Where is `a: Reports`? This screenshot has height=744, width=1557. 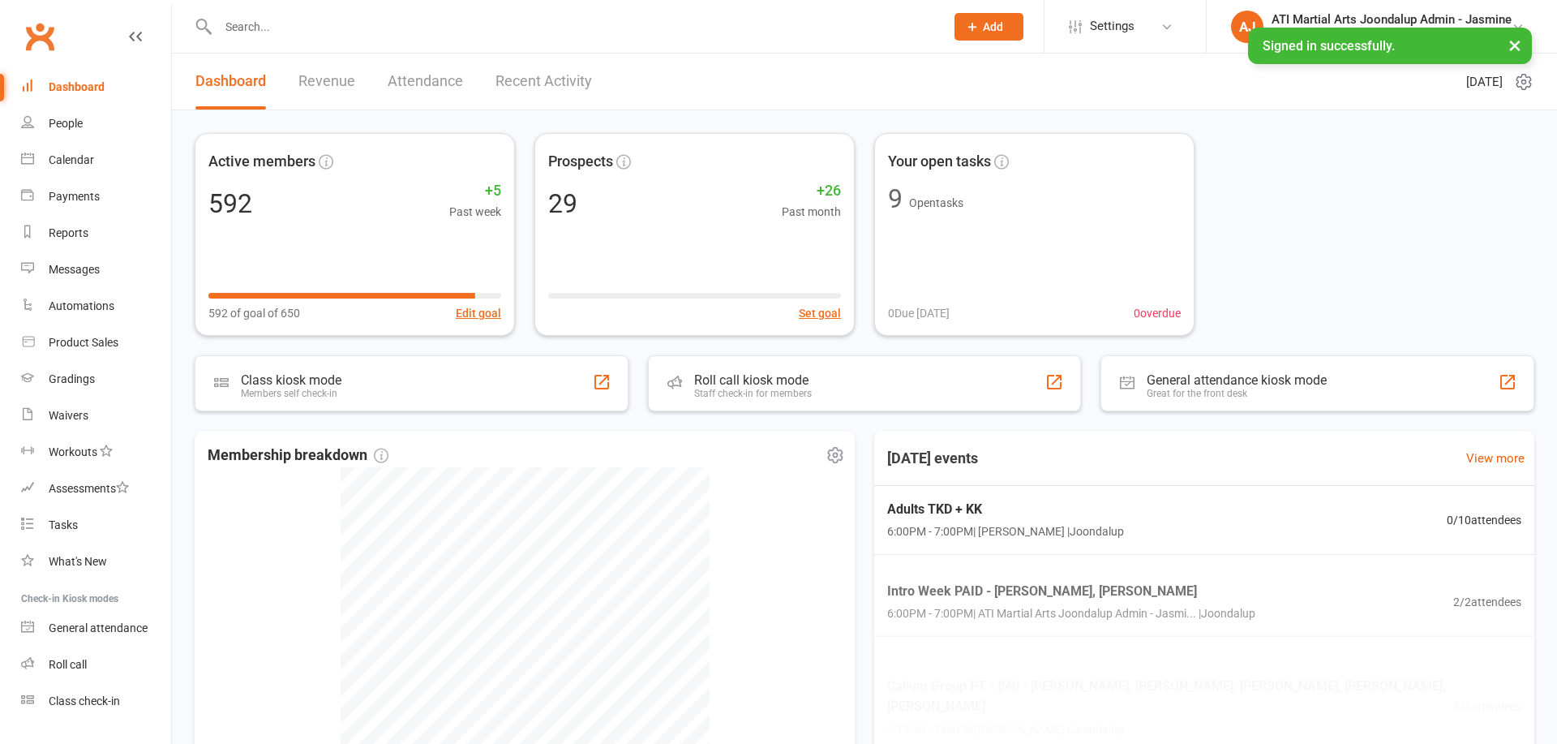 a: Reports is located at coordinates (96, 233).